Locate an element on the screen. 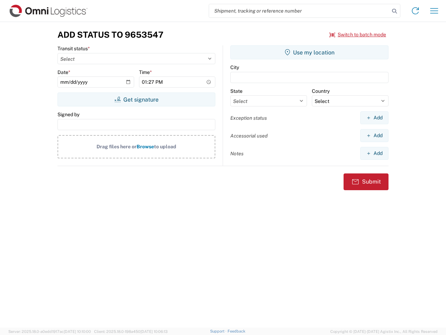  label: Country is located at coordinates (321, 91).